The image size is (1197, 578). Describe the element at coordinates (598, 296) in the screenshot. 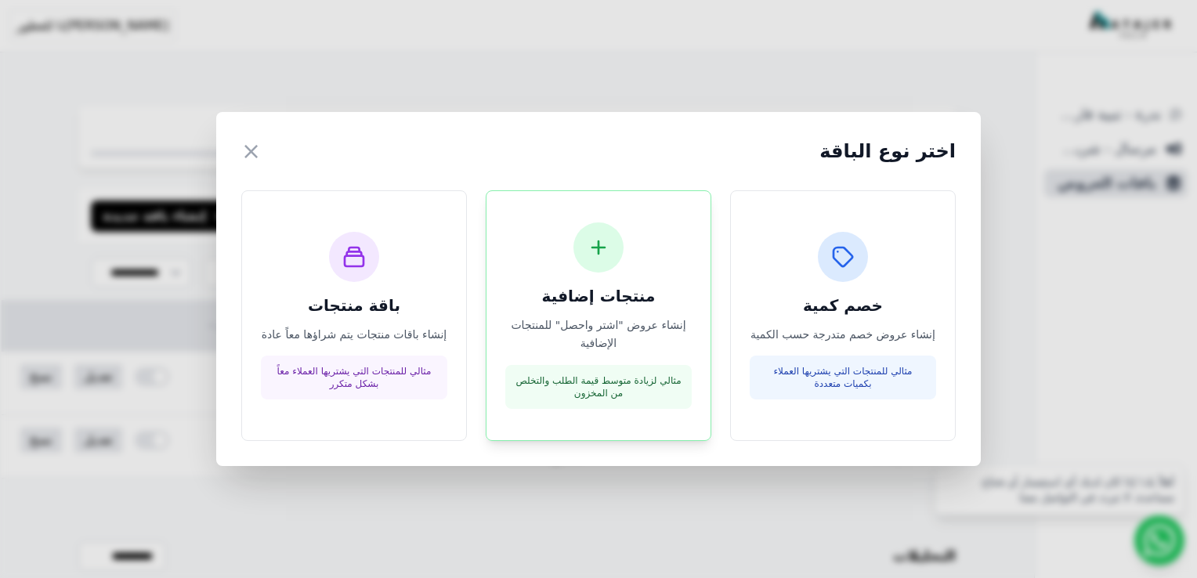

I see `h3: منتجات إضافية` at that location.